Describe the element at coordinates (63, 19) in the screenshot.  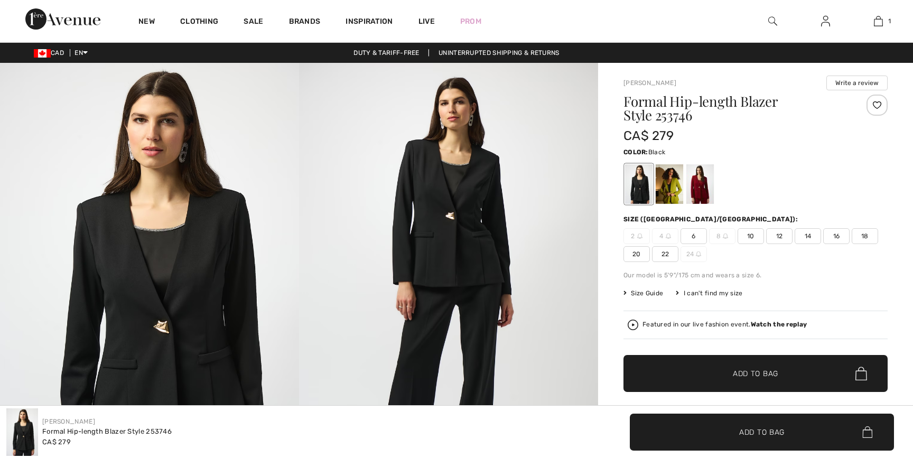
I see `a: 1ère Avenue` at that location.